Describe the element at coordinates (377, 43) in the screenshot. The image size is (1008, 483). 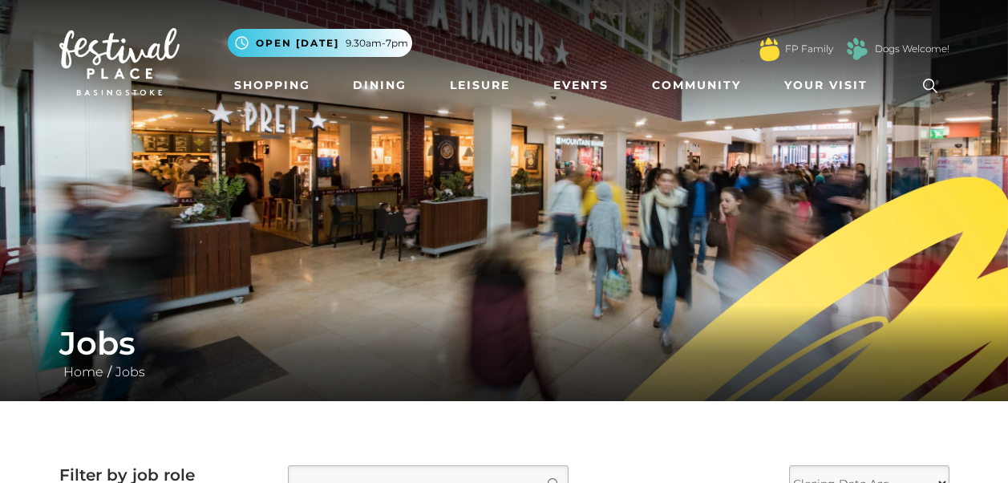
I see `span: 9.30am-7pm` at that location.